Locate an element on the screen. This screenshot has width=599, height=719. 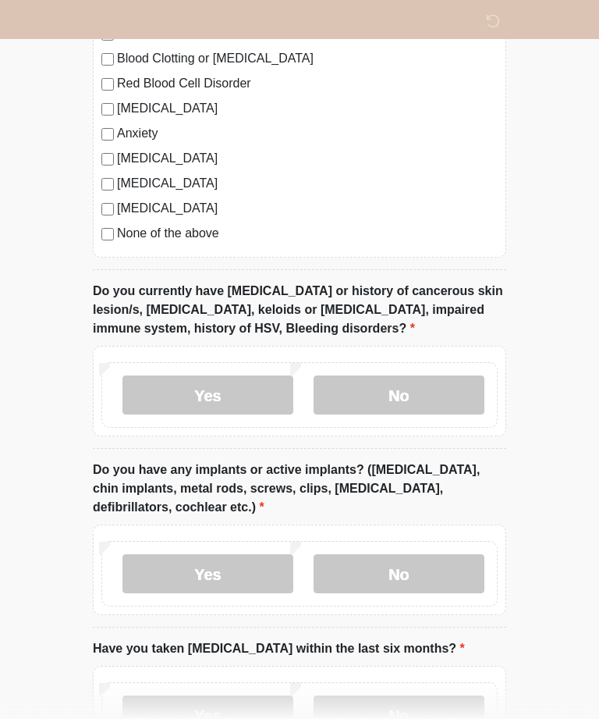
label: None of the above is located at coordinates (308, 233).